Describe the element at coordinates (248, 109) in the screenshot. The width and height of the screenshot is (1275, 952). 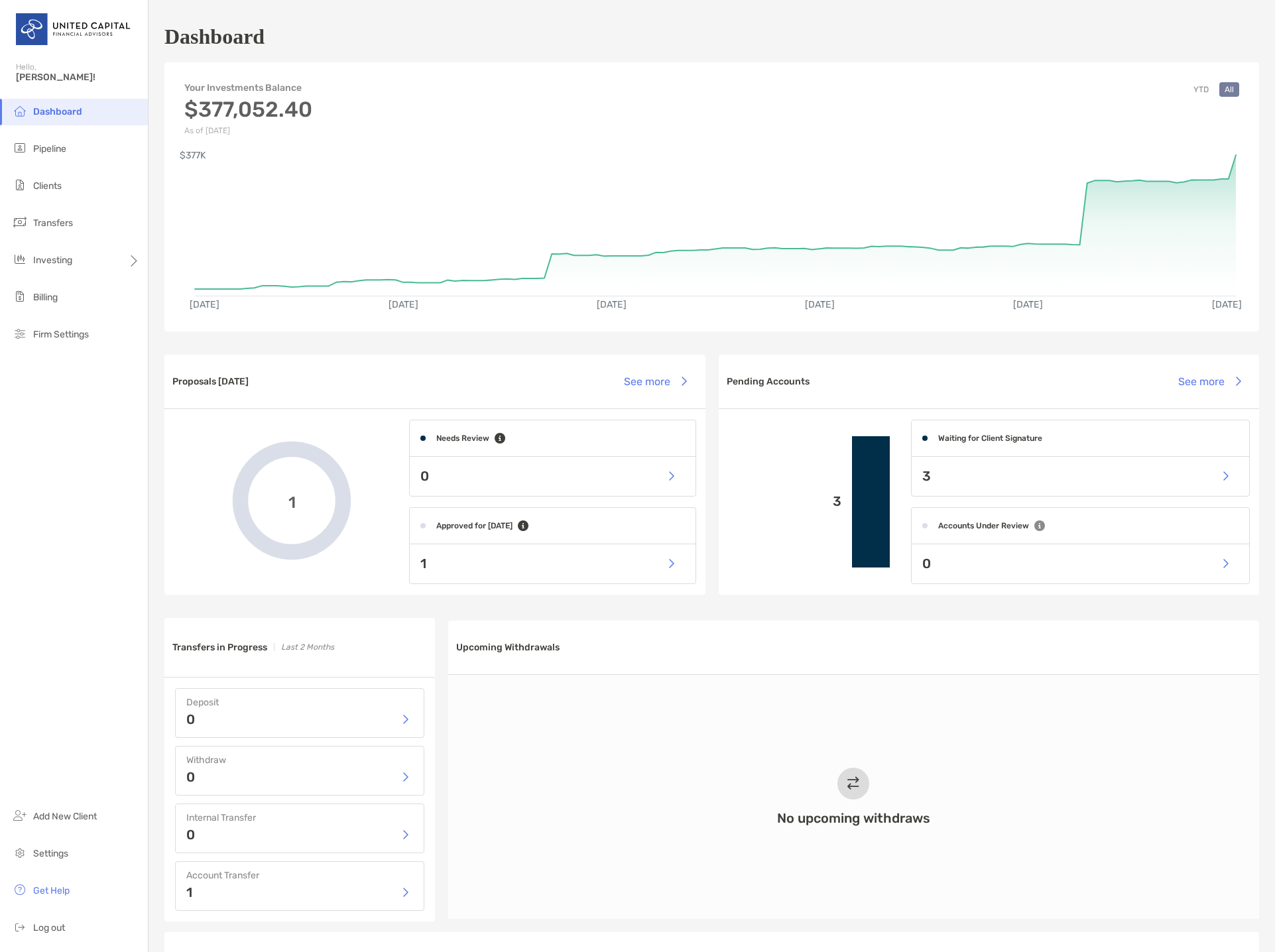
I see `h3: $377,052.40` at that location.